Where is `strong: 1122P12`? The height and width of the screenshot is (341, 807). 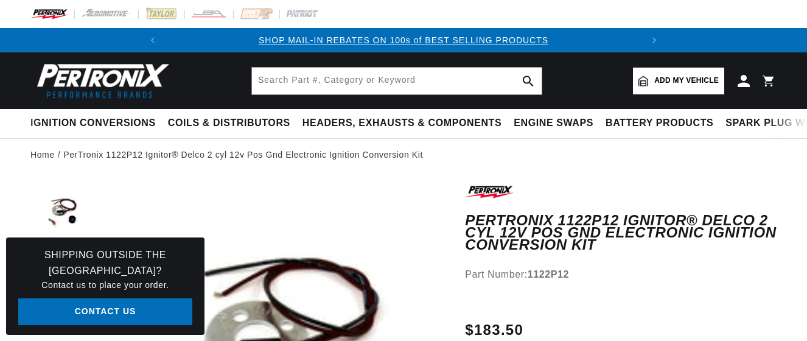
strong: 1122P12 is located at coordinates (548, 274).